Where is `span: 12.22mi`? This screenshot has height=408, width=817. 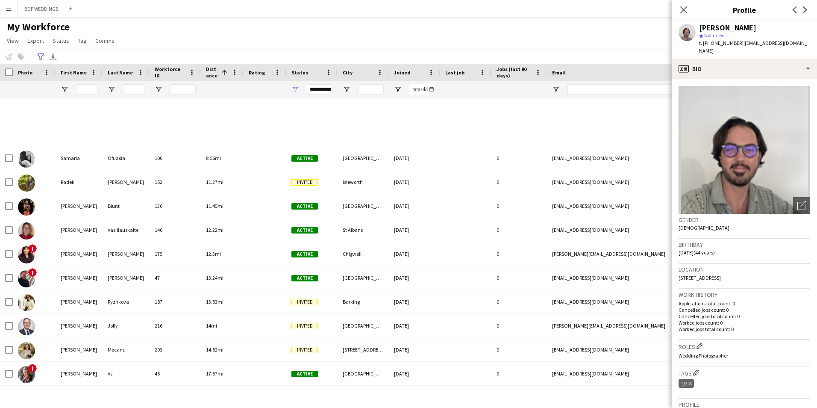 span: 12.22mi is located at coordinates (214, 229).